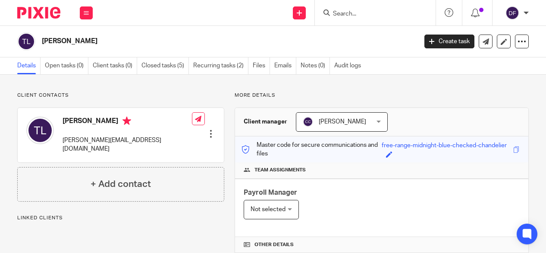 The width and height of the screenshot is (546, 253). Describe the element at coordinates (39, 13) in the screenshot. I see `img: Pixie` at that location.